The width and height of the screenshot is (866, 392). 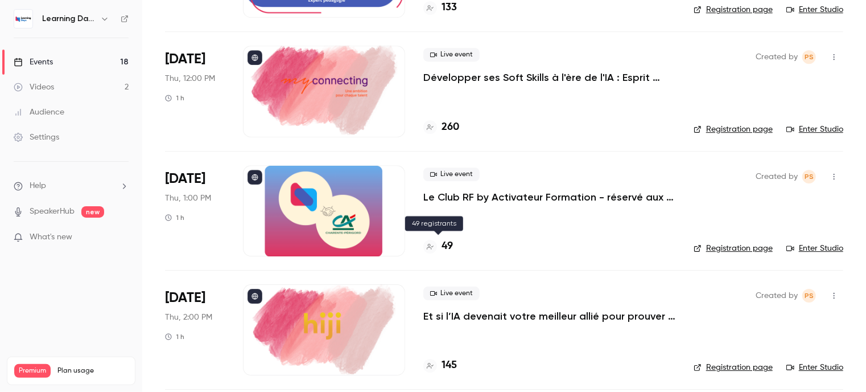 I want to click on span: What's new, so click(x=51, y=237).